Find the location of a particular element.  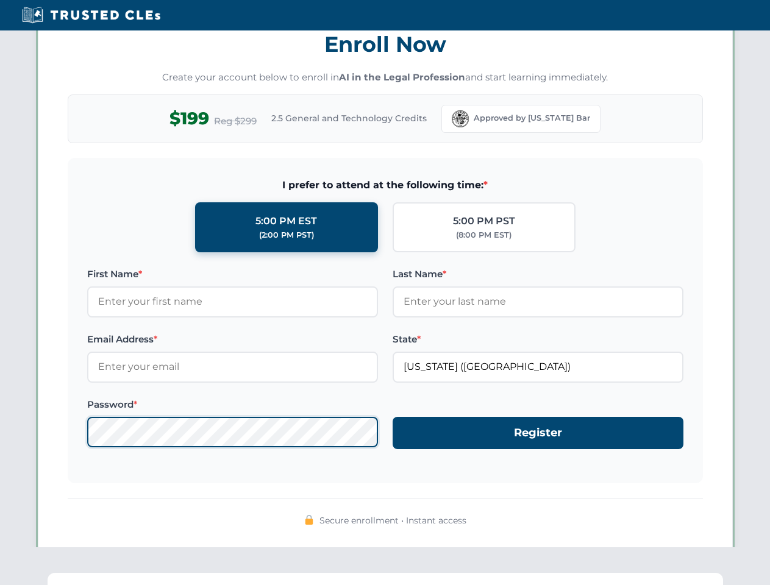

p: Create your account below to enroll in and start learning immediately. is located at coordinates (385, 77).